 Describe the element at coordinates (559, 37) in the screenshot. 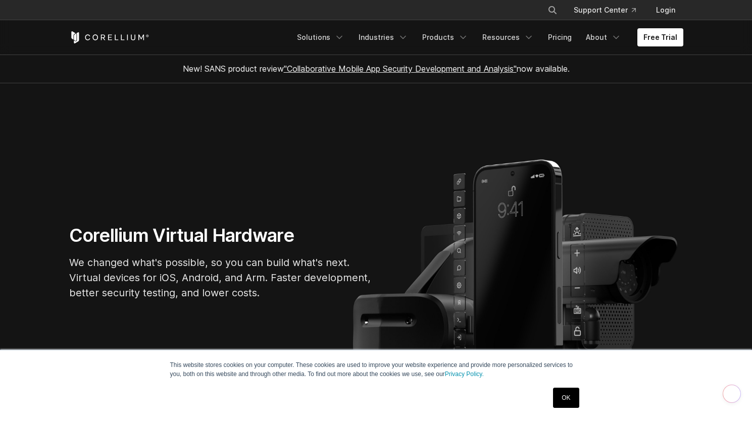

I see `a: Pricing` at that location.